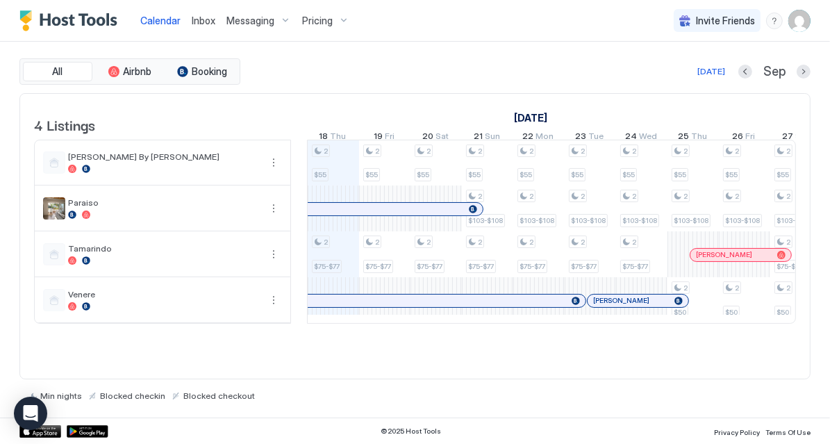 The height and width of the screenshot is (444, 830). What do you see at coordinates (546, 138) in the screenshot?
I see `span: Mon` at bounding box center [546, 138].